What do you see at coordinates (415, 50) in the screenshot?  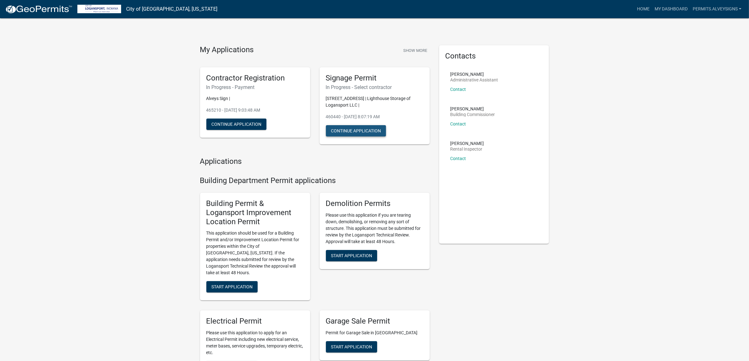 I see `button: Show More` at bounding box center [415, 50].